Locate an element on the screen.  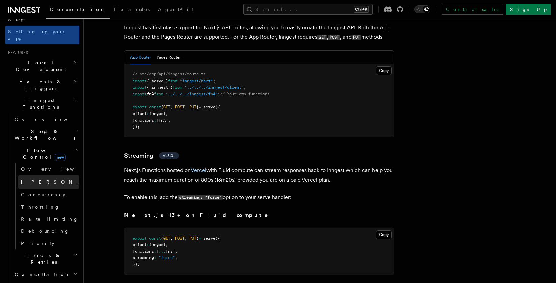
code: GET is located at coordinates (322, 37).